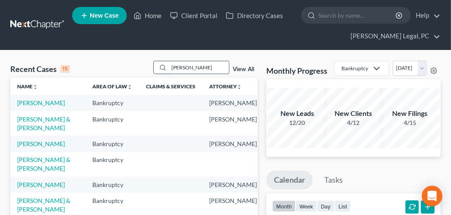  What do you see at coordinates (410, 123) in the screenshot?
I see `div: 4/15` at bounding box center [410, 123].